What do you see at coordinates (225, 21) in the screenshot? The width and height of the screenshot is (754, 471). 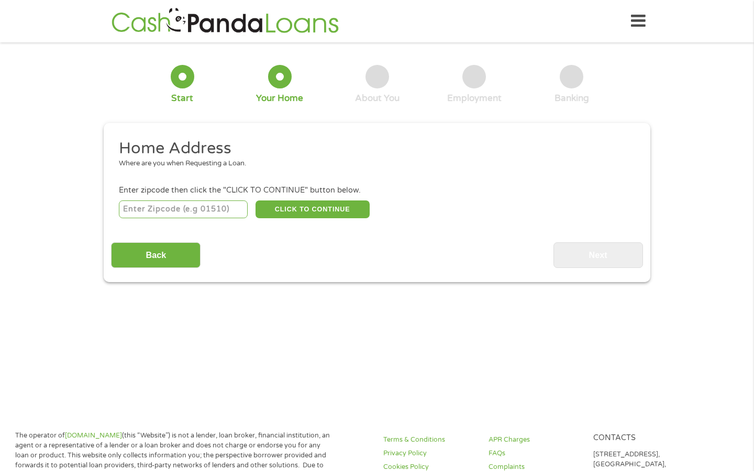 I see `img: GetLoanNow Logo` at bounding box center [225, 21].